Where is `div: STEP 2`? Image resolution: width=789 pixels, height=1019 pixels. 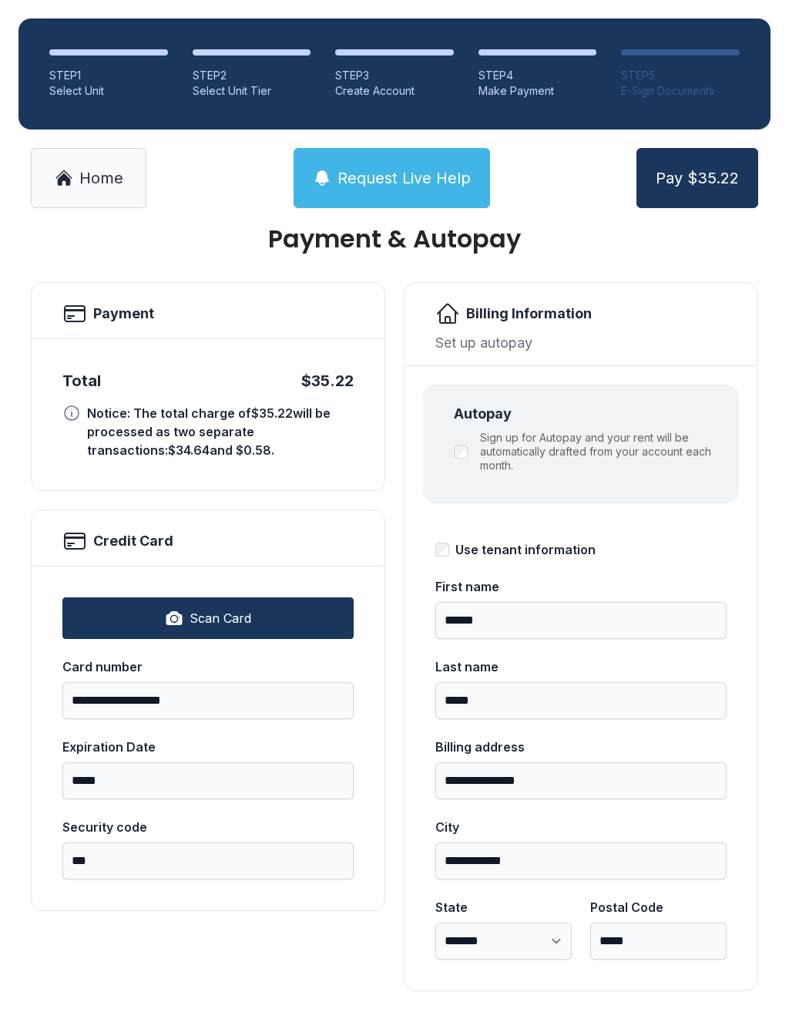 div: STEP 2 is located at coordinates (252, 76).